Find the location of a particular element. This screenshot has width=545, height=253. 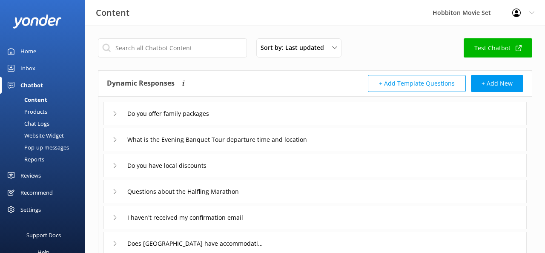

h3: Content is located at coordinates (112, 13).